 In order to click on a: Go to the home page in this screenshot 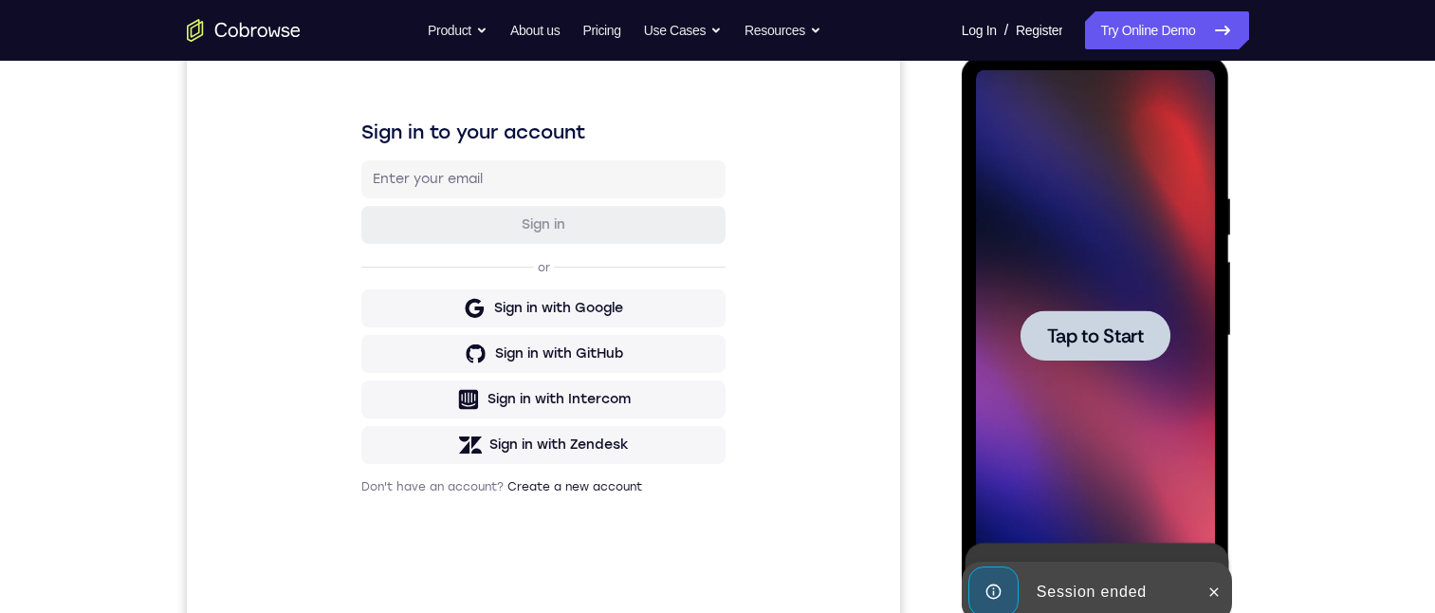, I will do `click(244, 30)`.